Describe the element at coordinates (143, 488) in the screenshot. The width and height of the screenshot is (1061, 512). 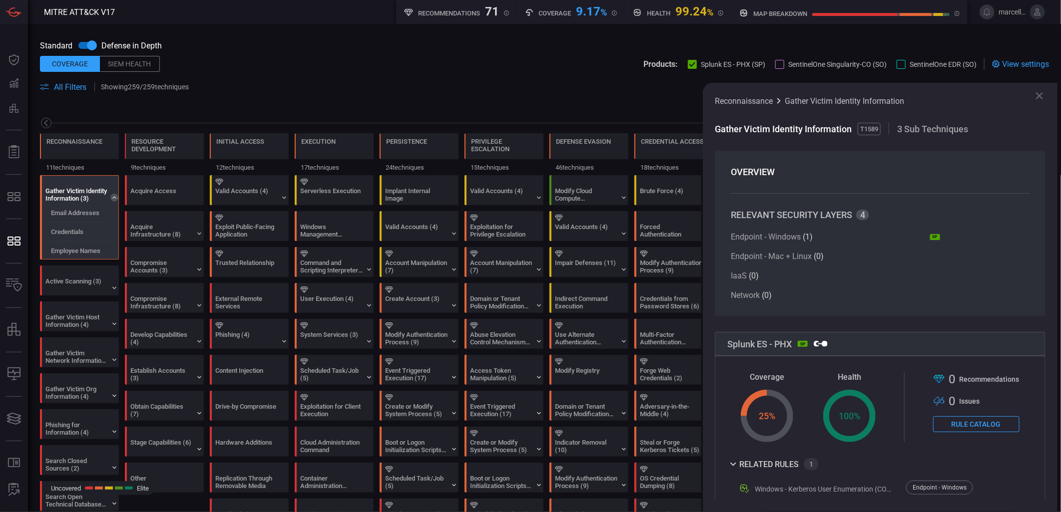
I see `span: Elite` at that location.